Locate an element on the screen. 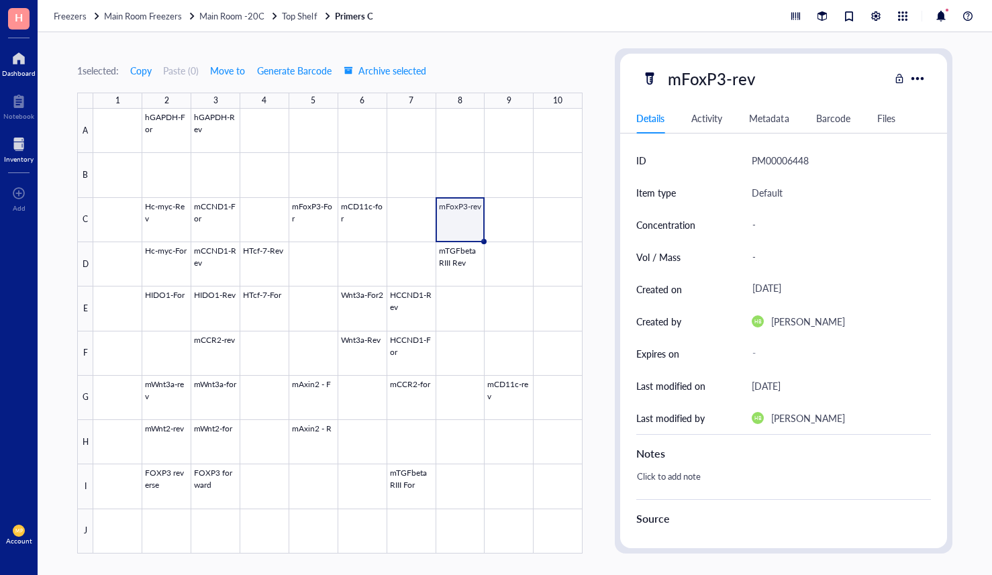  div: 9 is located at coordinates (509, 101).